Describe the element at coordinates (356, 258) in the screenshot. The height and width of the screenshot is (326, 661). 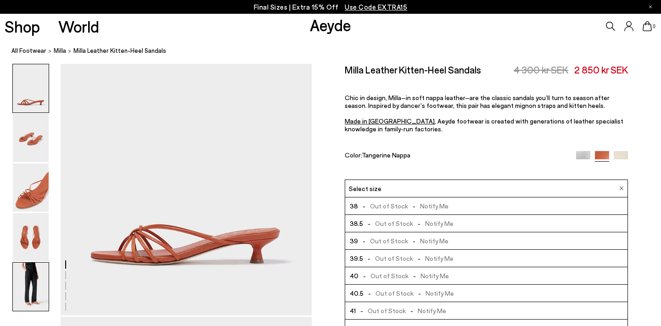
I see `span: 39.5` at that location.